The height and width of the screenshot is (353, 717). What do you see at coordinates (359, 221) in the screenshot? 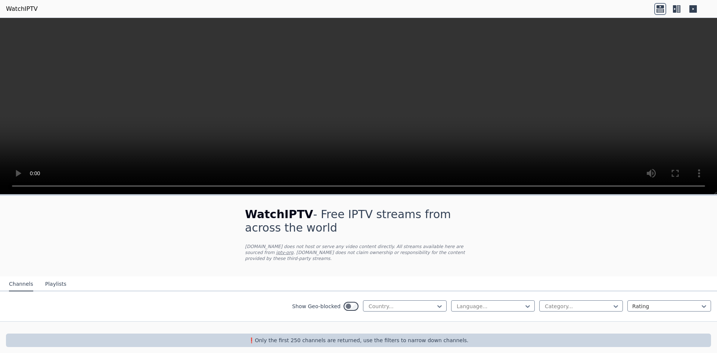
I see `h1: - Free IPTV streams from across the world` at bounding box center [359, 221].